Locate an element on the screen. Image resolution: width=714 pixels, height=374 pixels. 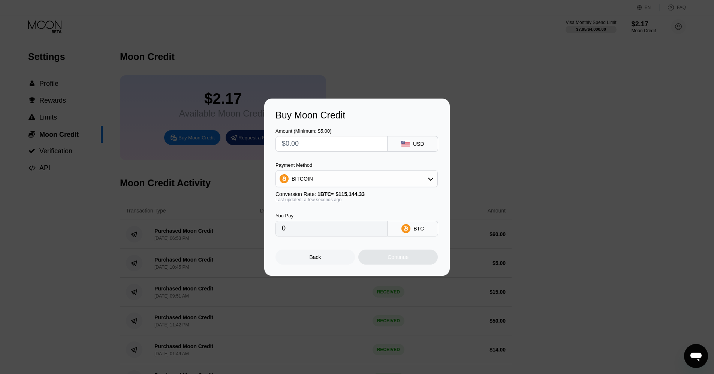
div: Payment Method is located at coordinates (357, 165).